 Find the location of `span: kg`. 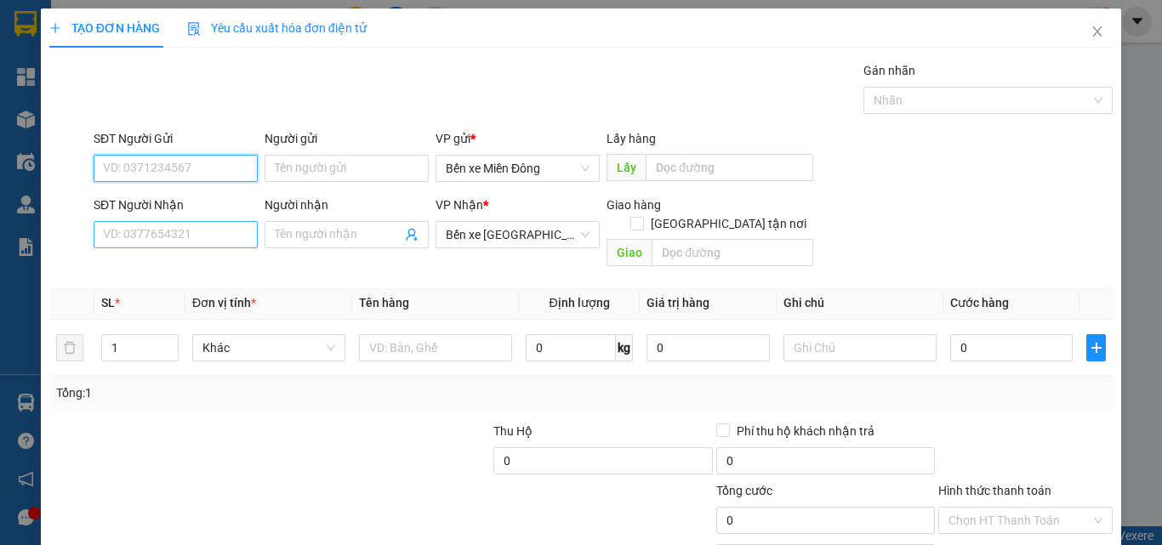

span: kg is located at coordinates (624, 348).